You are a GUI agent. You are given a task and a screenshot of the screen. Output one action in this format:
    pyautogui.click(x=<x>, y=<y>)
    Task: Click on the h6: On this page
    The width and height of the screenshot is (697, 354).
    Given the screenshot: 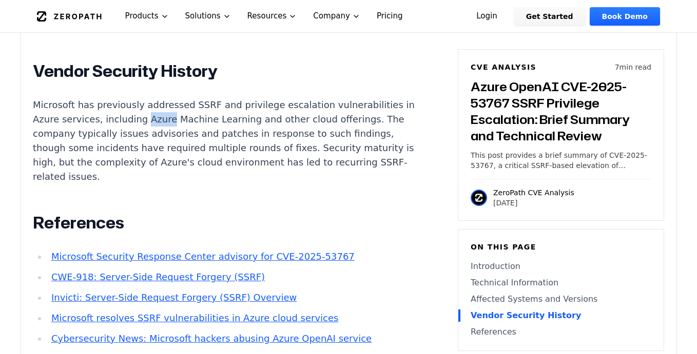 What is the action you would take?
    pyautogui.click(x=561, y=247)
    